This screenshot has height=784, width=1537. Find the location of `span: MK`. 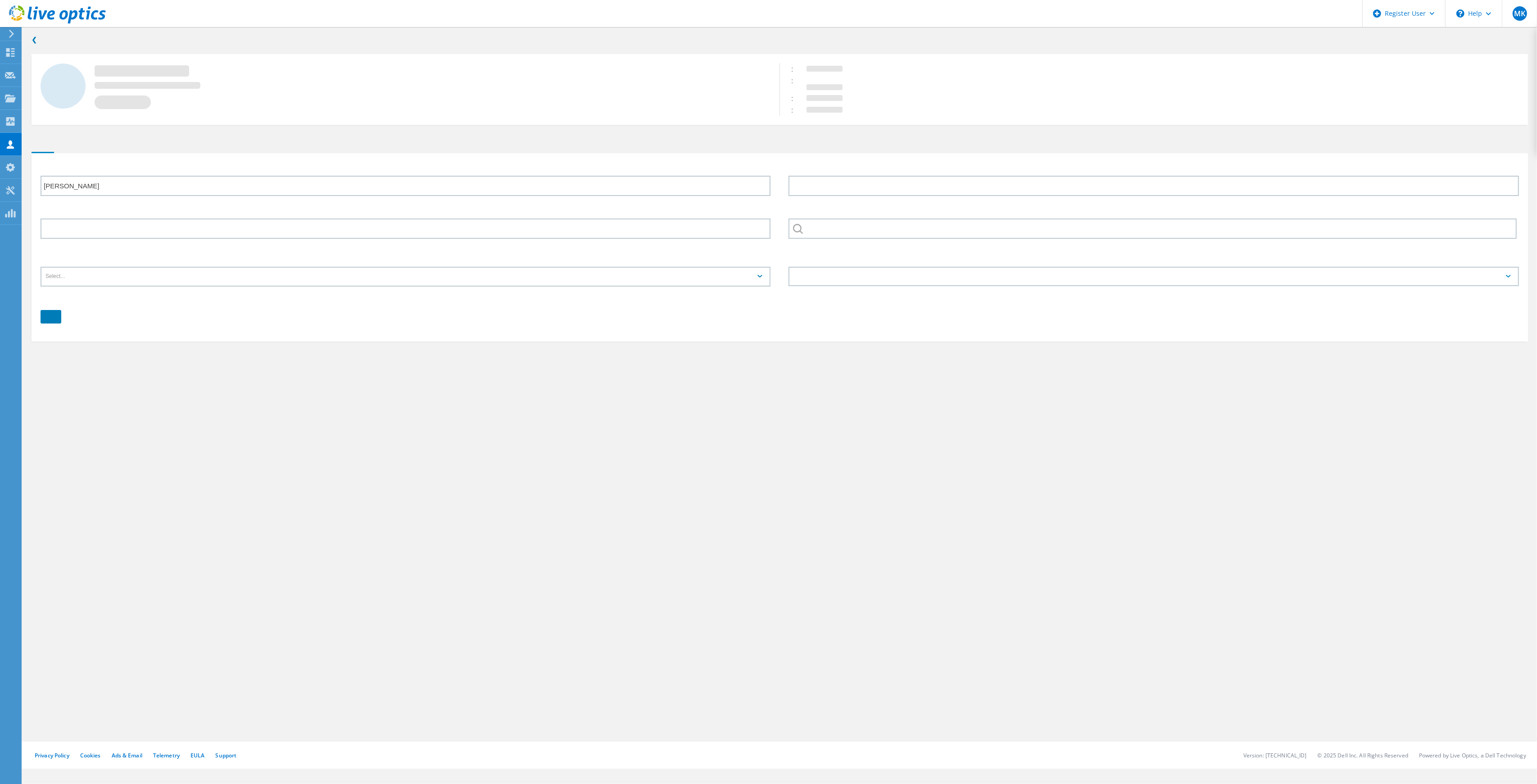

span: MK is located at coordinates (1520, 14).